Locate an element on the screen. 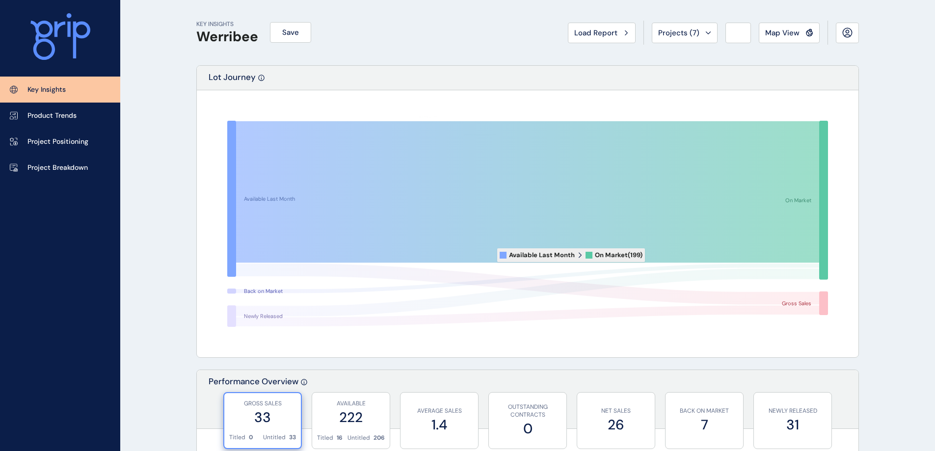  button: Save is located at coordinates (290, 32).